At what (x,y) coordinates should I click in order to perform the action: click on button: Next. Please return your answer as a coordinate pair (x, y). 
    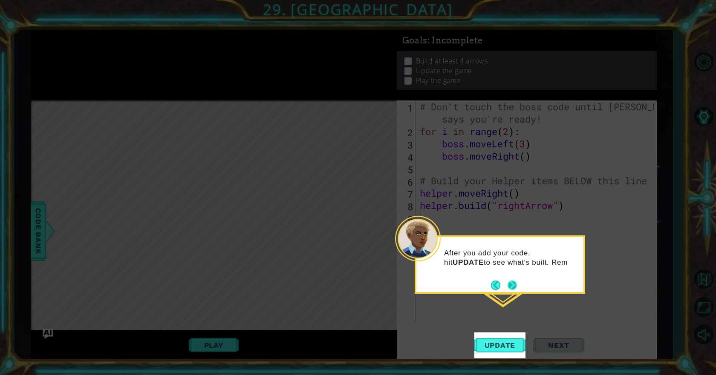
    Looking at the image, I should click on (512, 285).